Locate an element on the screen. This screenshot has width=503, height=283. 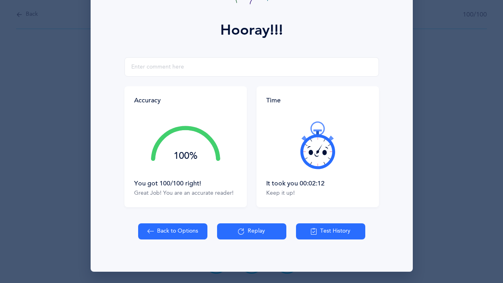
button: Test History is located at coordinates (331, 231).